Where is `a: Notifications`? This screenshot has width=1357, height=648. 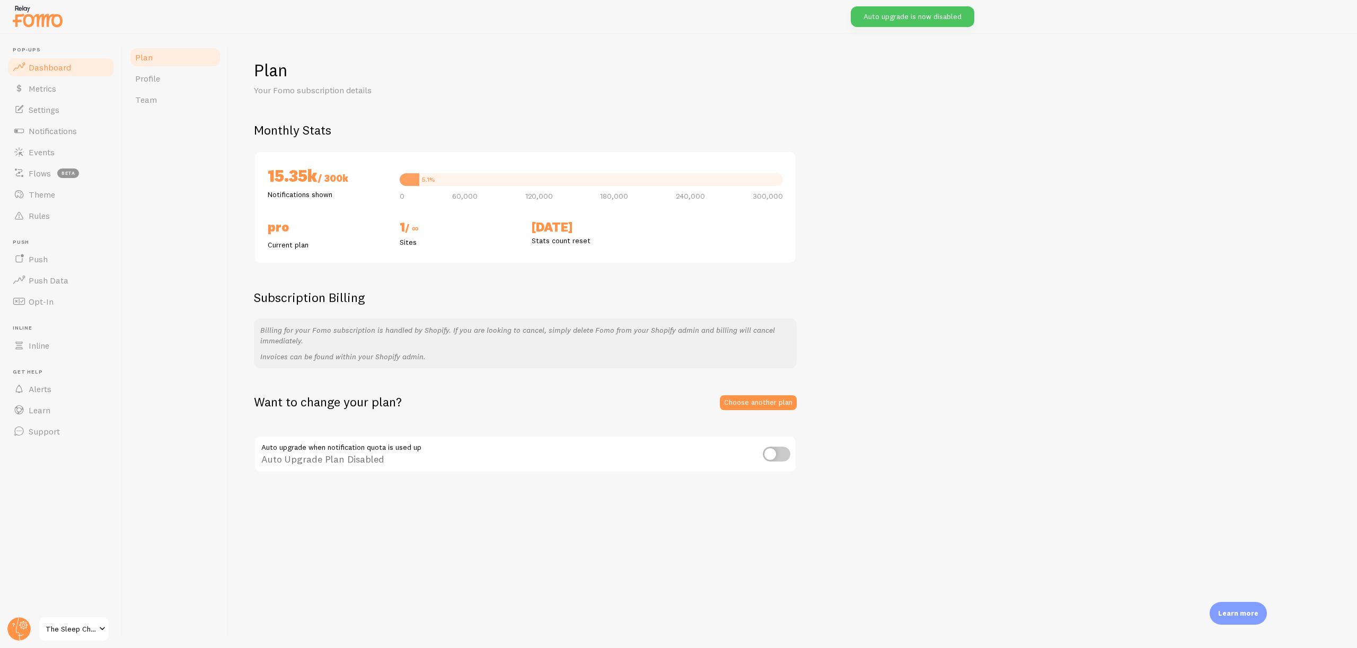
a: Notifications is located at coordinates (61, 131).